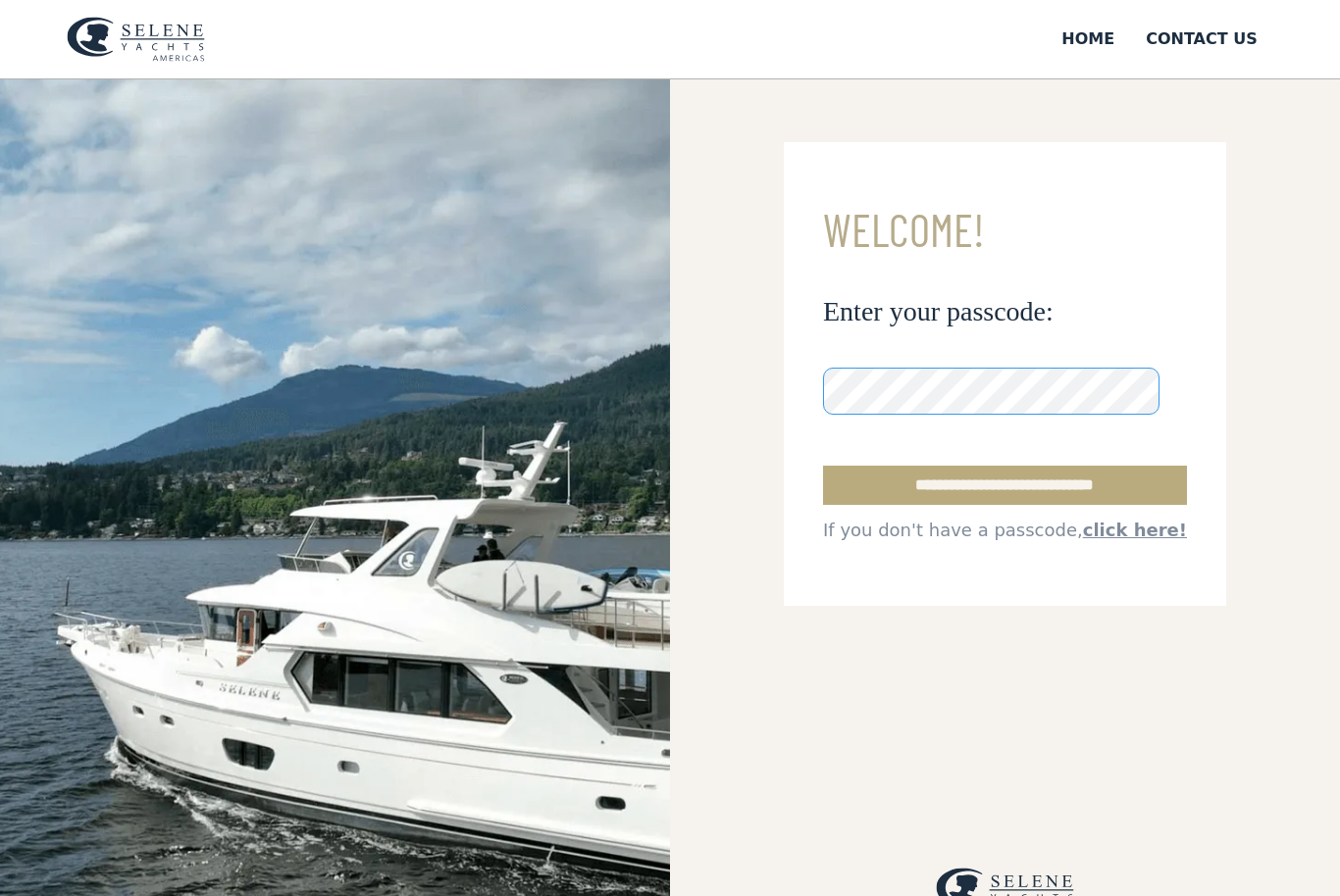 The height and width of the screenshot is (896, 1340). What do you see at coordinates (1135, 529) in the screenshot?
I see `a: click here!` at bounding box center [1135, 529].